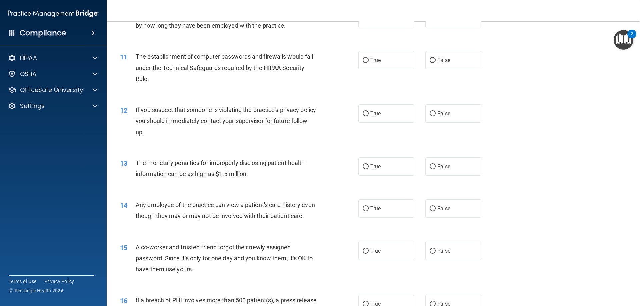  I want to click on a: Terms of Use, so click(22, 282).